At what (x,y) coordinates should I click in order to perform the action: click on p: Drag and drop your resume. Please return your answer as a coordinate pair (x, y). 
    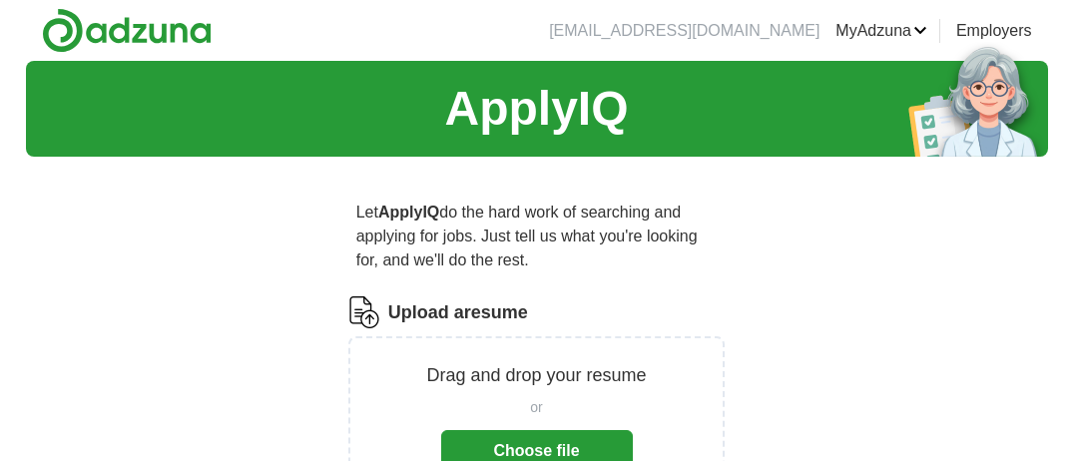
    Looking at the image, I should click on (536, 375).